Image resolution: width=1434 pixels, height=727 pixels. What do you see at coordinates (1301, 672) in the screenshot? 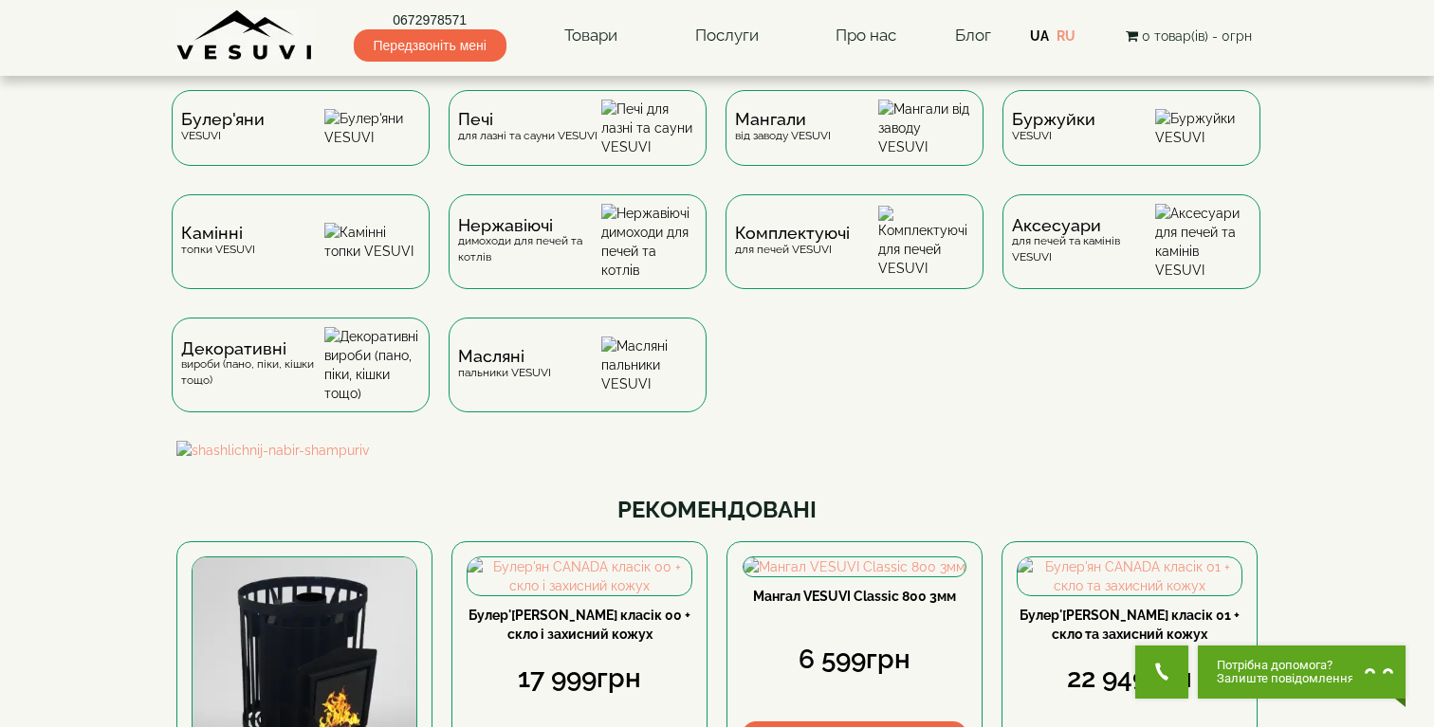
I see `button: Chat button` at bounding box center [1301, 672].